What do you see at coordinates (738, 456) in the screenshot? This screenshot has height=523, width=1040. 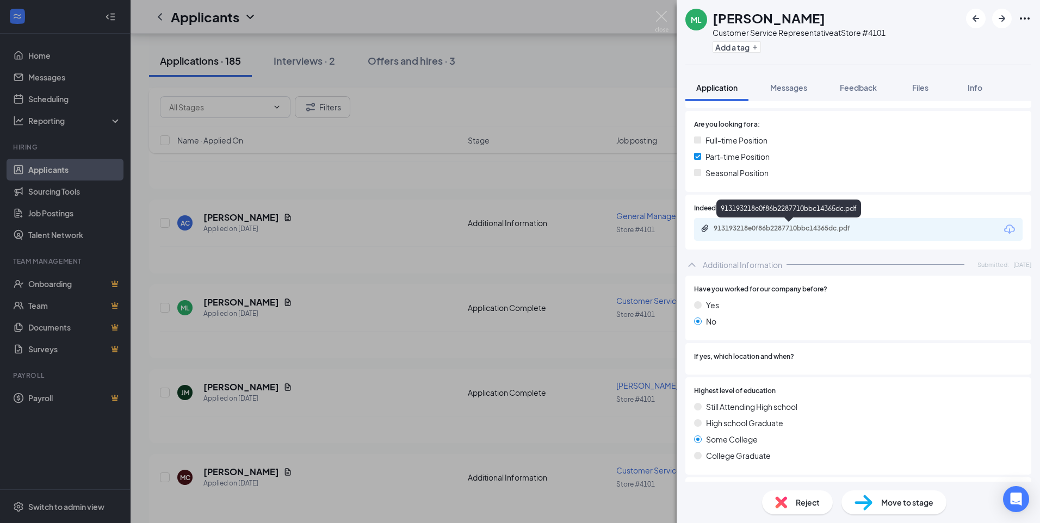 I see `span: College Graduate` at bounding box center [738, 456].